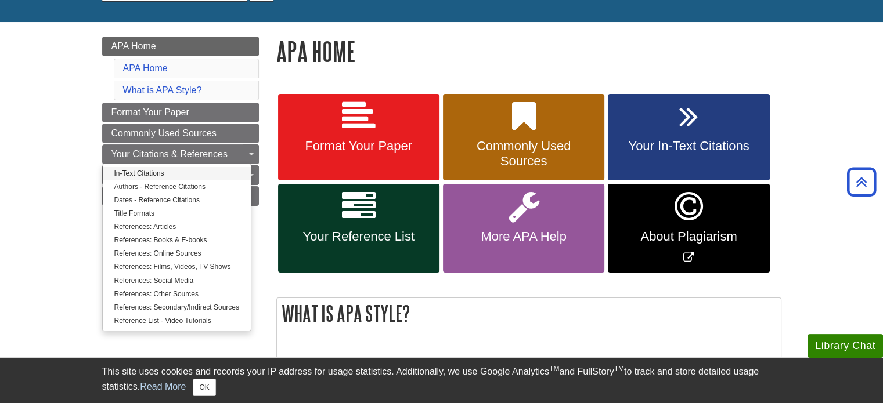 This screenshot has width=883, height=403. Describe the element at coordinates (688, 237) in the screenshot. I see `span: About Plagiarism` at that location.